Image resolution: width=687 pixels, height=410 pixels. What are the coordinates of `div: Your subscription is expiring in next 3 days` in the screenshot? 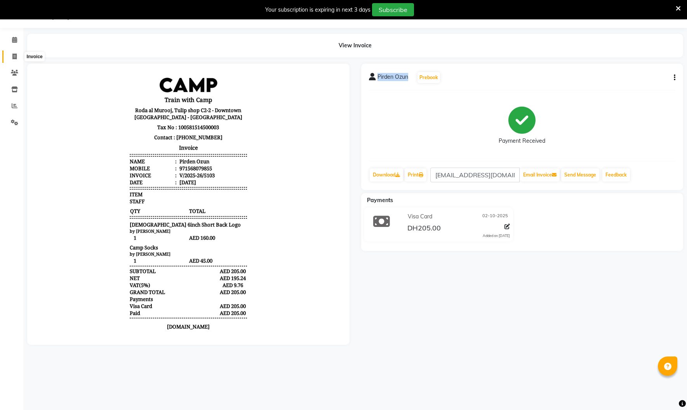 It's located at (317, 10).